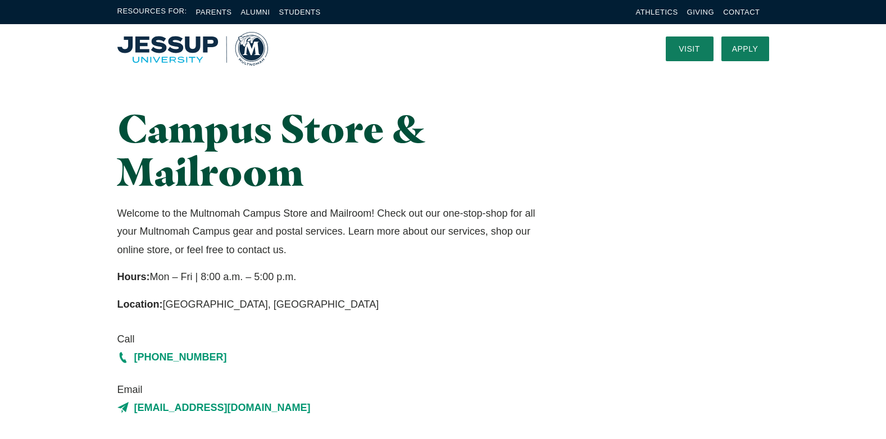 The height and width of the screenshot is (439, 886). I want to click on p: Mon – Fri | 8:00 a.m. – 5:00 p.m., so click(331, 277).